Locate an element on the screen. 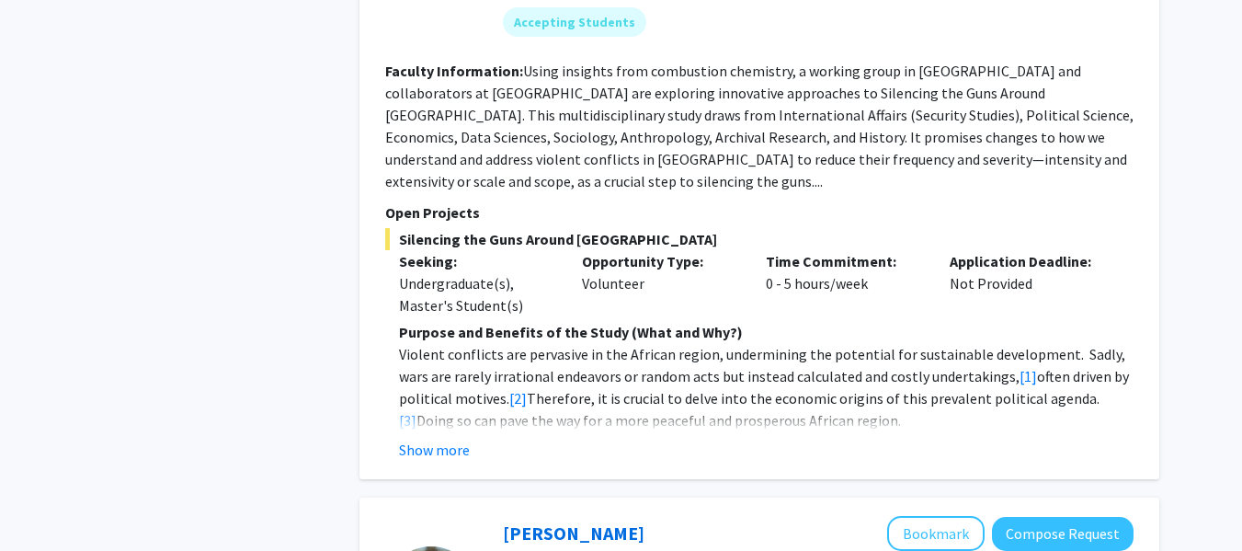 The height and width of the screenshot is (551, 1242). p: Time Commitment: is located at coordinates (844, 261).